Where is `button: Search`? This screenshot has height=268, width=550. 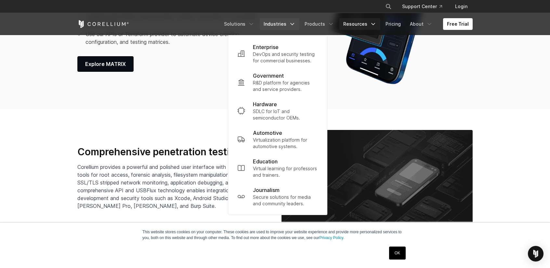 button: Search is located at coordinates (389, 7).